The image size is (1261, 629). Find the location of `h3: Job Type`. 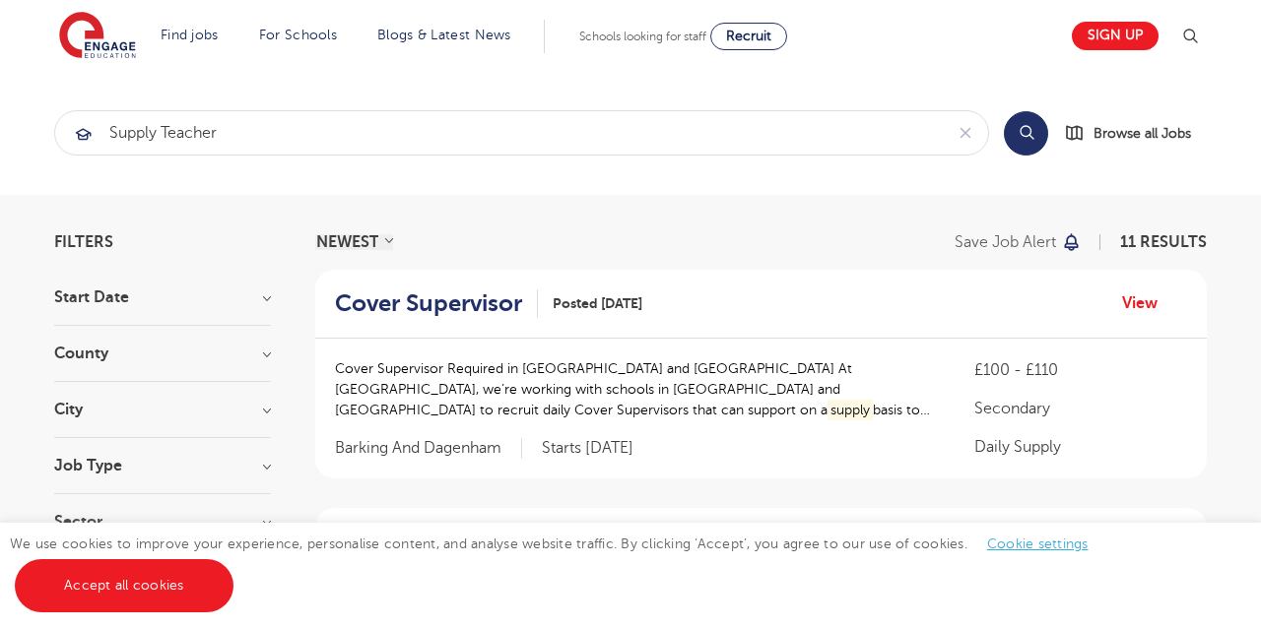

h3: Job Type is located at coordinates (163, 466).